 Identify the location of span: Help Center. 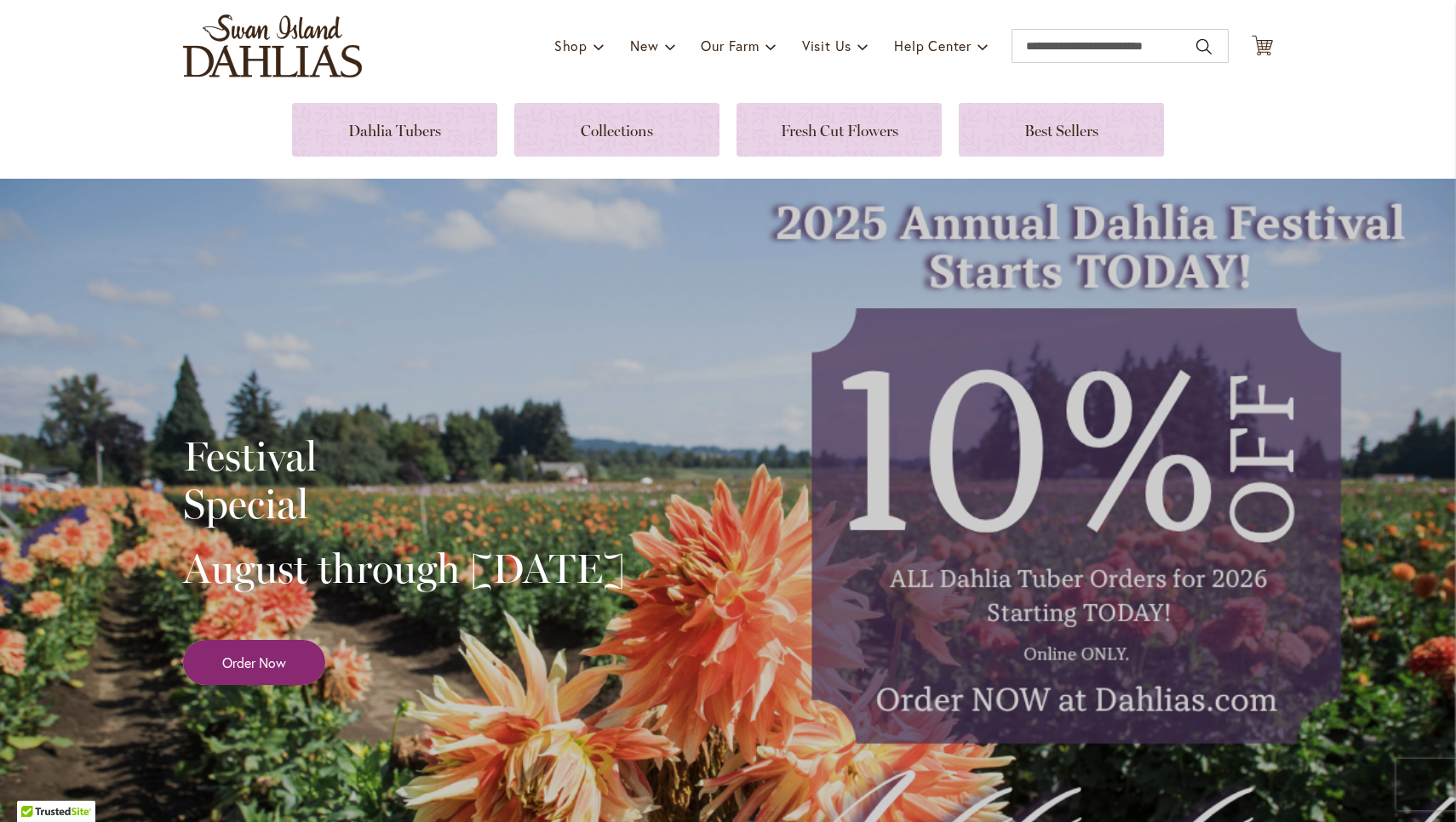
(933, 45).